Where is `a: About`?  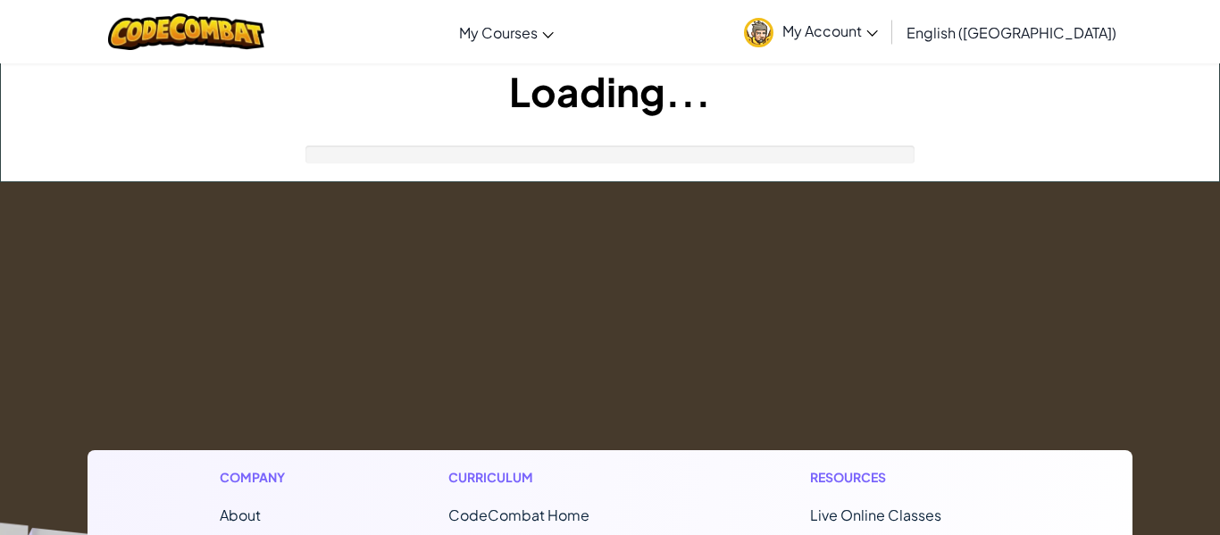 a: About is located at coordinates (240, 514).